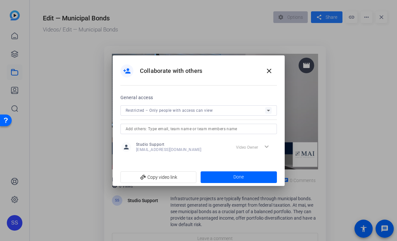  What do you see at coordinates (143, 178) in the screenshot?
I see `mat-icon: add_link` at bounding box center [143, 178].